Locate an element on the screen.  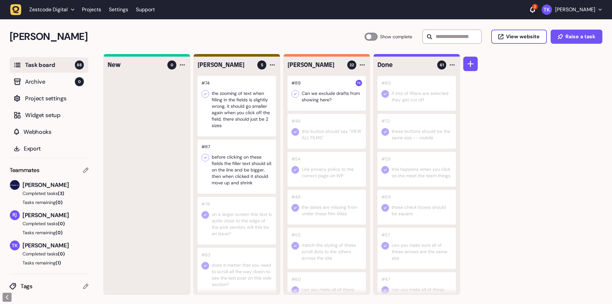
span: Webhooks is located at coordinates (54, 132).